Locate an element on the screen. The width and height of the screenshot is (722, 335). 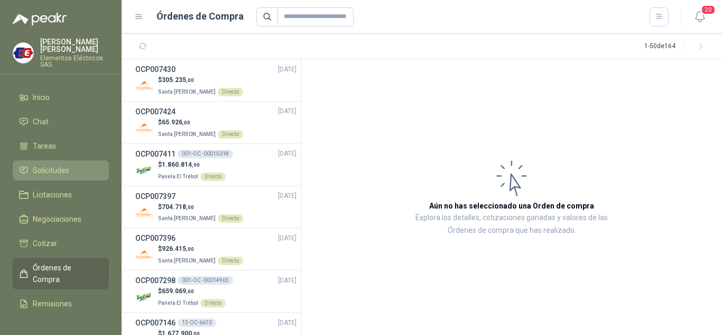
div: 1 - 50 de 164 is located at coordinates (677, 47).